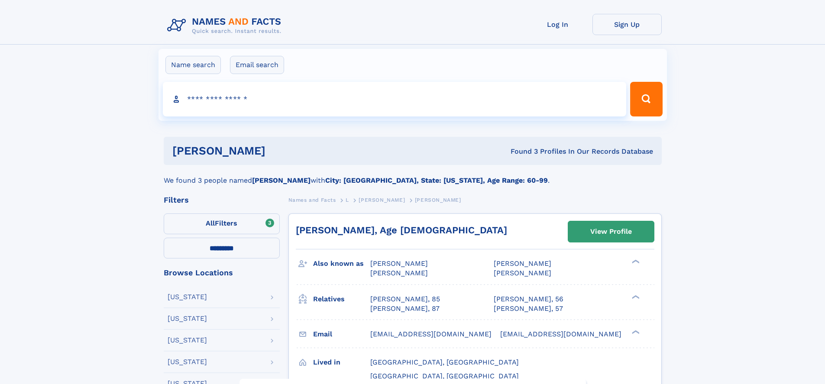  Describe the element at coordinates (193, 65) in the screenshot. I see `label: Name search` at that location.